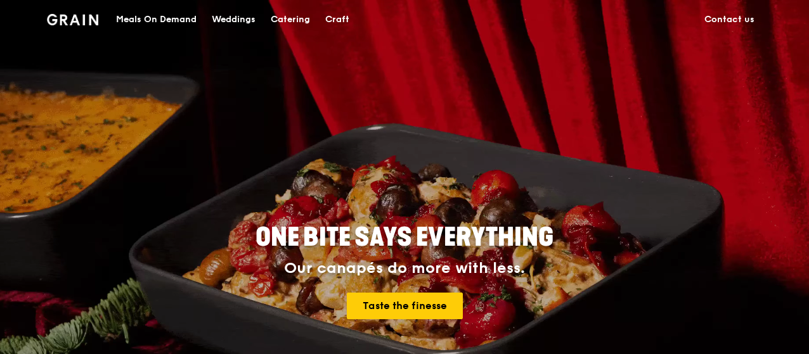  What do you see at coordinates (729, 20) in the screenshot?
I see `a: Contact us` at bounding box center [729, 20].